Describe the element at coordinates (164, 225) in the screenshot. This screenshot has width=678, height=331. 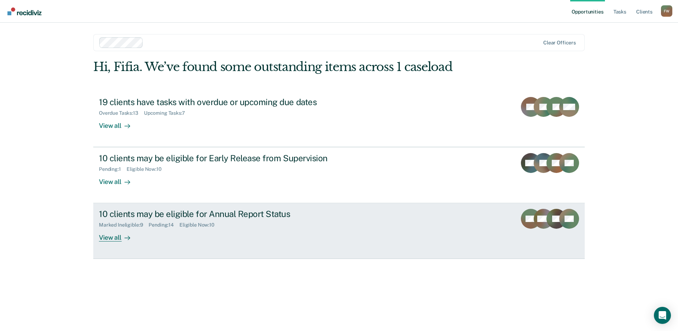
I see `div: Pending : 14` at that location.